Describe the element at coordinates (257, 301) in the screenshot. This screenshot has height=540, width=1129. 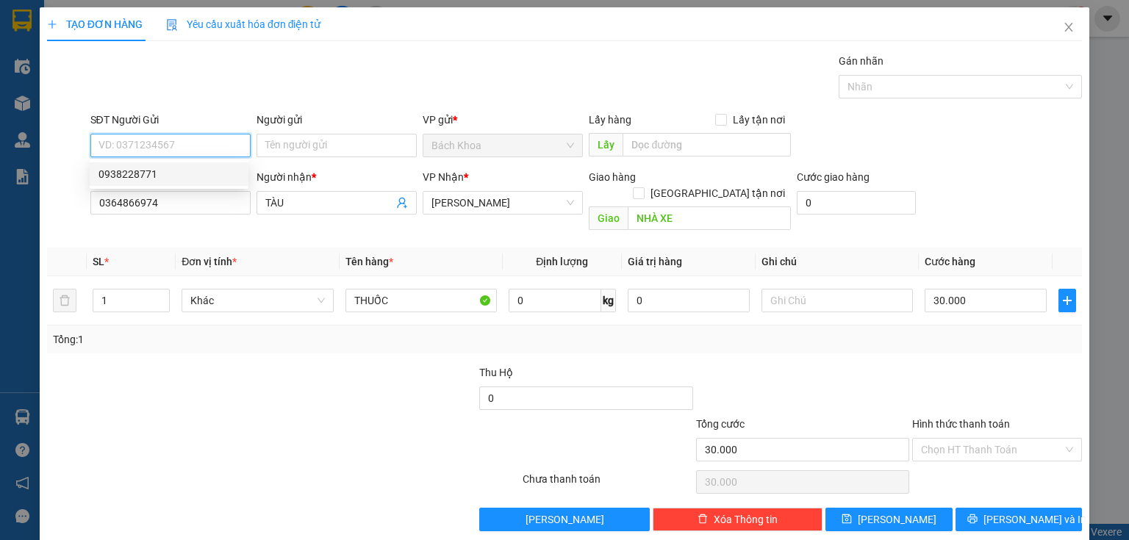
I see `span: Khác` at that location.